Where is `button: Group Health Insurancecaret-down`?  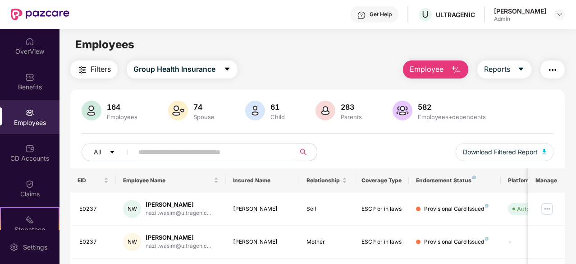
button: Group Health Insurancecaret-down is located at coordinates (182, 69).